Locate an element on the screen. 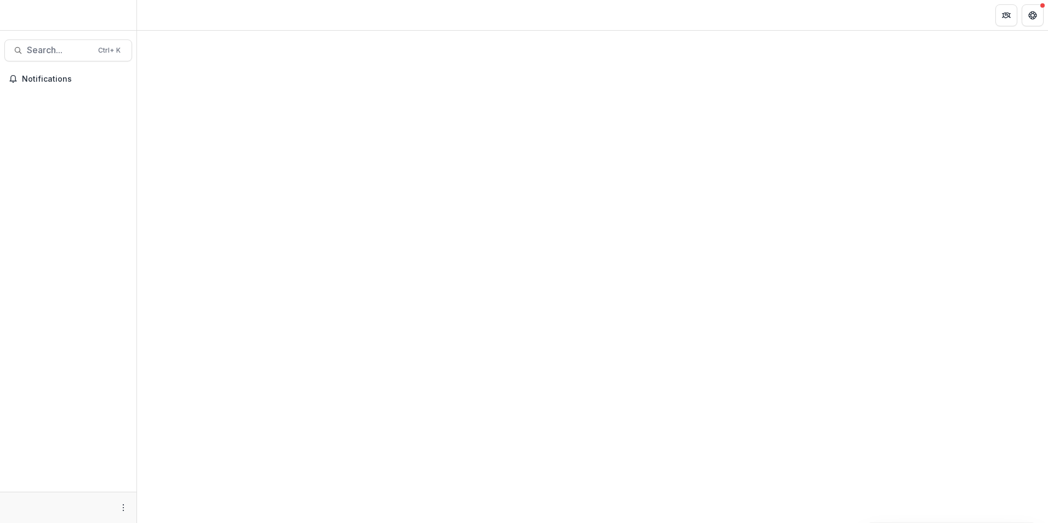 The image size is (1048, 523). button: Get Help is located at coordinates (1032, 15).